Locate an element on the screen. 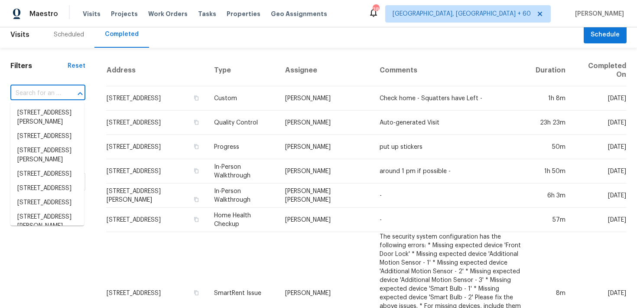 The height and width of the screenshot is (308, 637). input: Search for an address... is located at coordinates (36, 93).